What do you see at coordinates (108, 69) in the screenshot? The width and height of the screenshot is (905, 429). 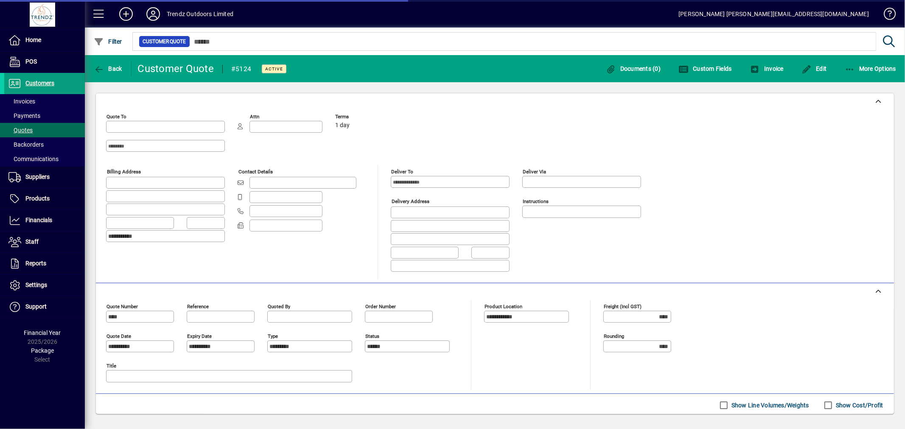 I see `span: Back` at bounding box center [108, 69].